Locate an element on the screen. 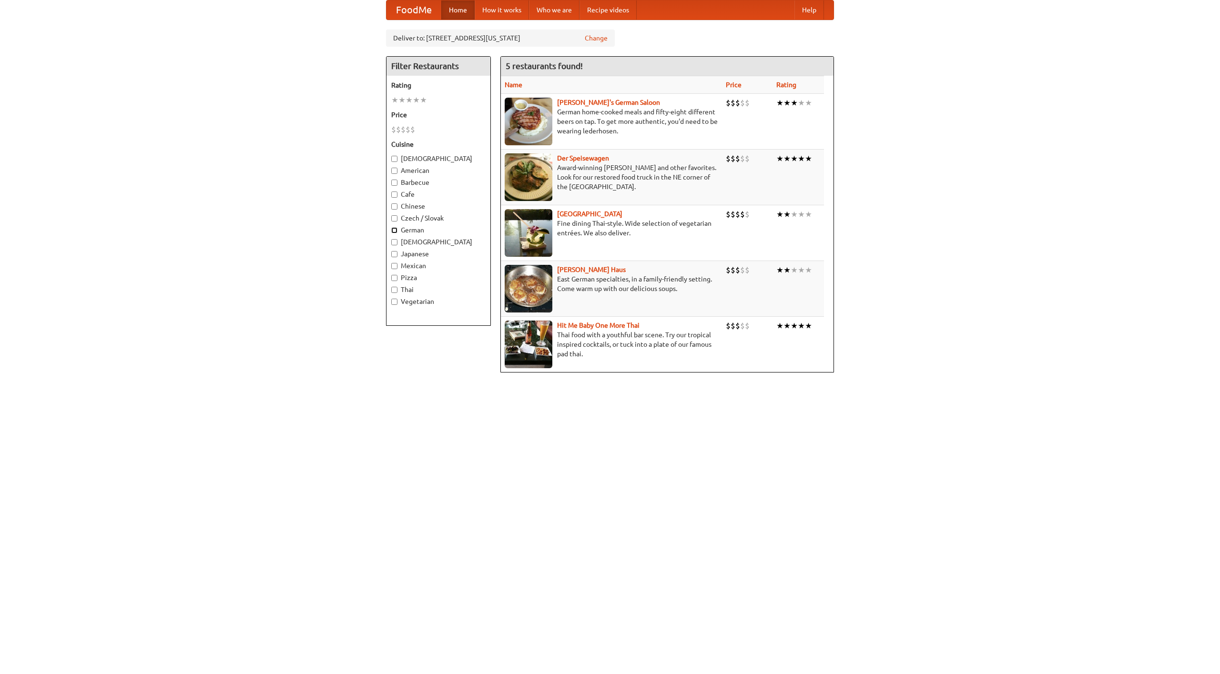 The width and height of the screenshot is (1220, 674). p: East German specialties, in a family-friendly setting. Come warm up with our delicious soups. is located at coordinates (612, 284).